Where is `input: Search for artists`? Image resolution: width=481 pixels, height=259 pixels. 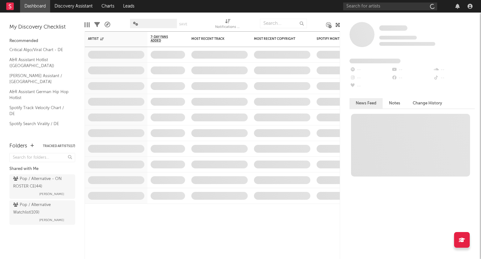
input: Search for artists is located at coordinates (390, 6).